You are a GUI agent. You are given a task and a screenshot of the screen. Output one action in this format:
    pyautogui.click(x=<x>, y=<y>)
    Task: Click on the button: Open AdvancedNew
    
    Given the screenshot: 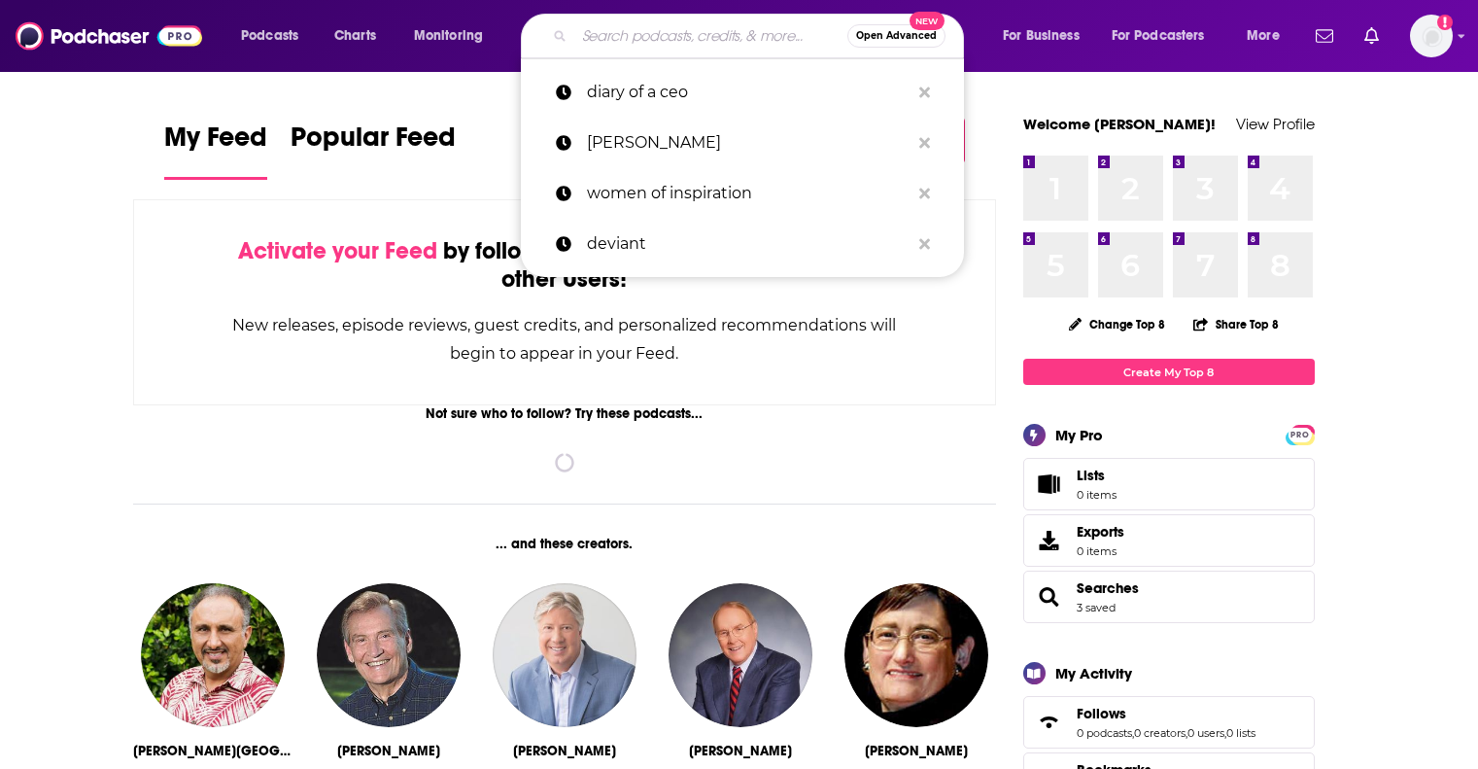 What is the action you would take?
    pyautogui.click(x=896, y=36)
    